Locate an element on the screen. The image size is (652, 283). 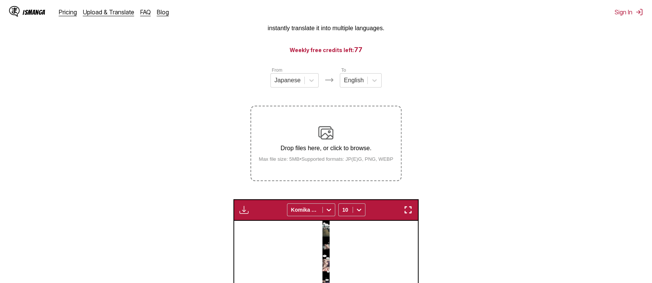
img: Enter fullscreen is located at coordinates (408, 210).